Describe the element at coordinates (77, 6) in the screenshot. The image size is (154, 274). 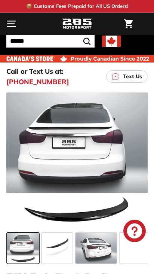
I see `p: 📦 Customs Fees Prepaid for All US Orders!` at that location.